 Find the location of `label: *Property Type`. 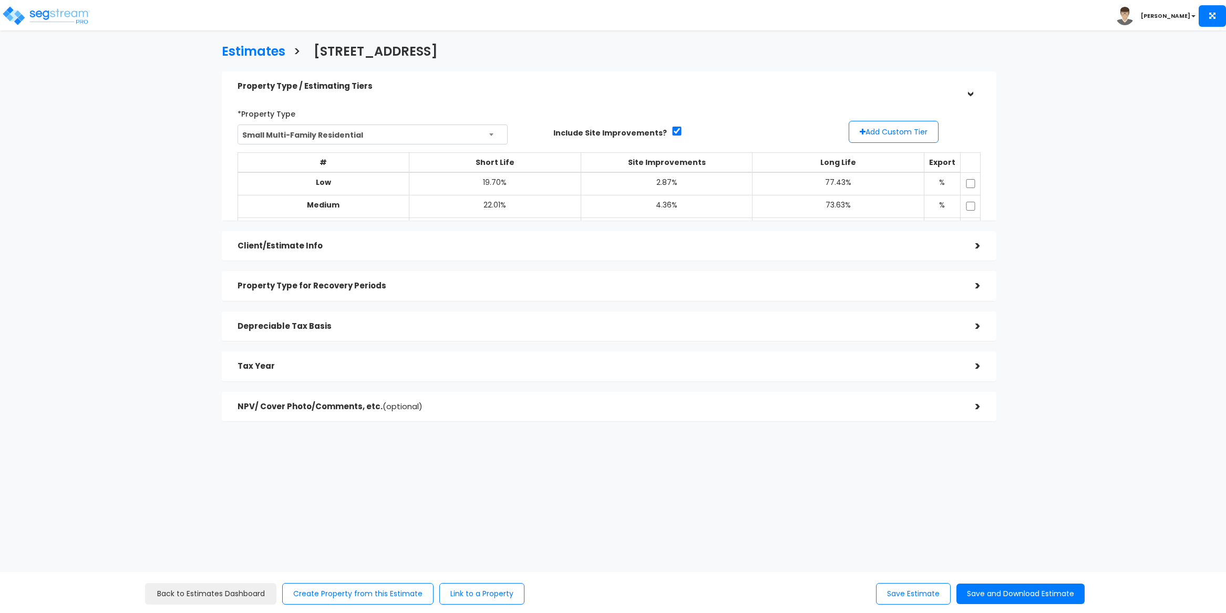

label: *Property Type is located at coordinates (266, 112).